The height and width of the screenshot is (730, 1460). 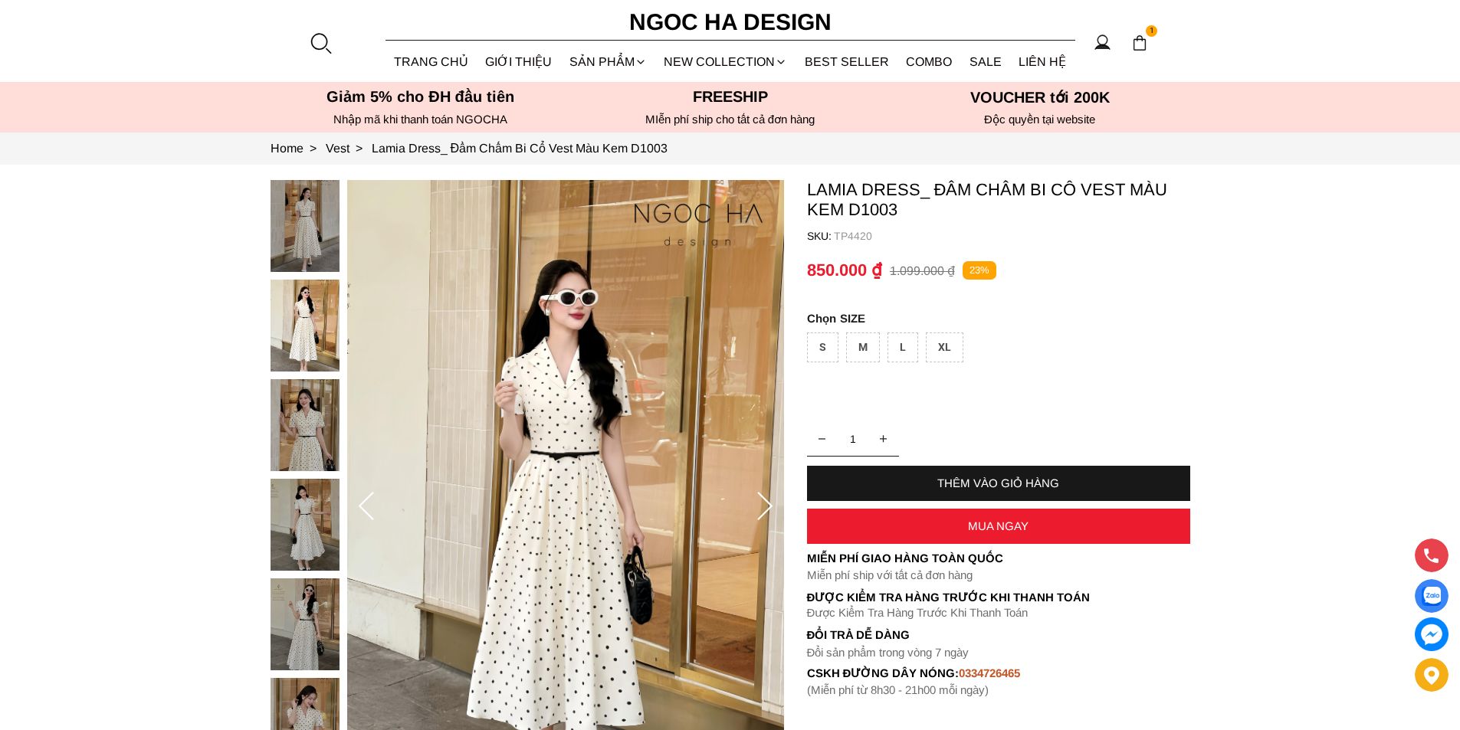 I want to click on h6: SKU:, so click(x=820, y=236).